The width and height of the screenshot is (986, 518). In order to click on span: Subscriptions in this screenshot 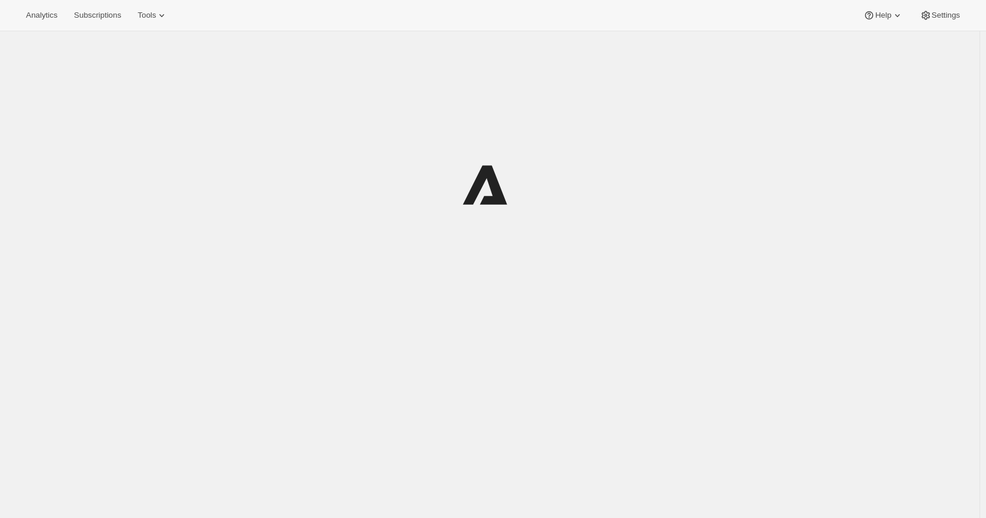, I will do `click(97, 15)`.